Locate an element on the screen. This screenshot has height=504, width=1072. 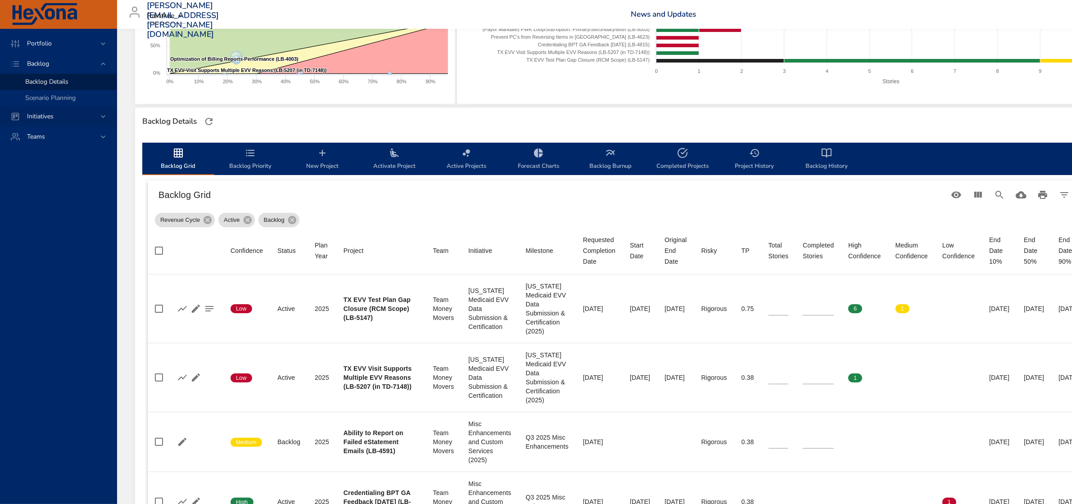
text: 2 is located at coordinates (741, 71).